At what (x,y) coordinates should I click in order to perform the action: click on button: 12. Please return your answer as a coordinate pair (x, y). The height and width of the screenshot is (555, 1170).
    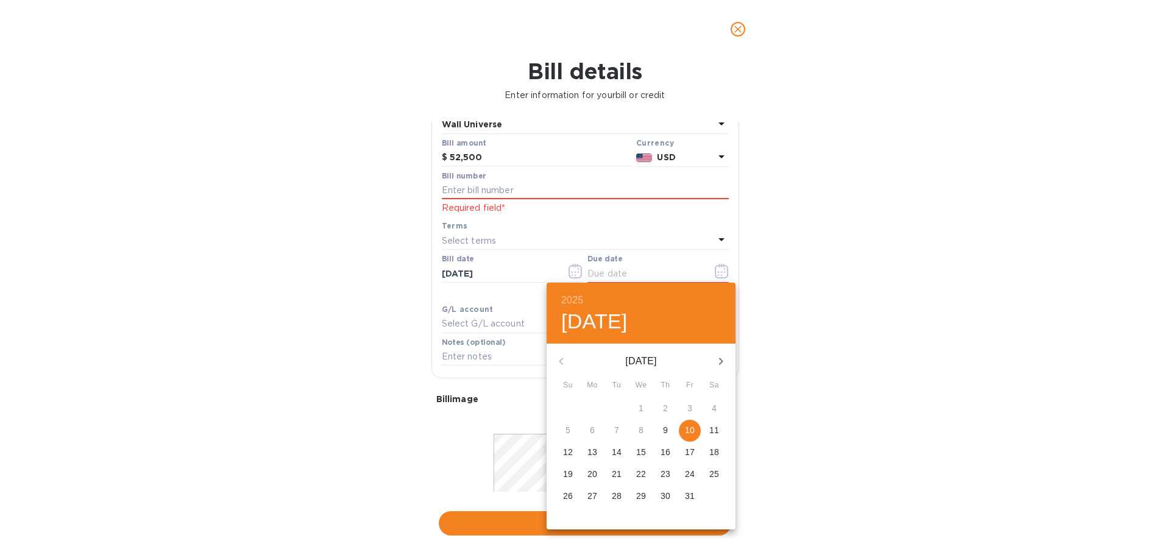
    Looking at the image, I should click on (568, 453).